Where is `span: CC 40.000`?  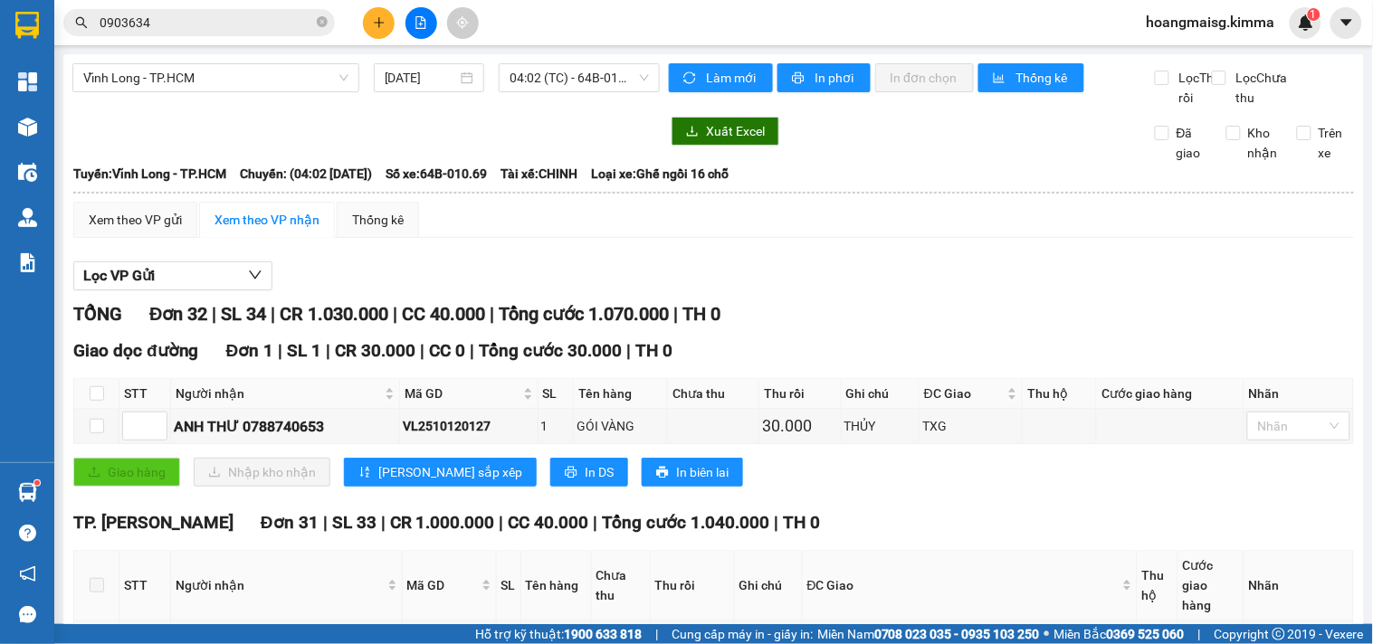 span: CC 40.000 is located at coordinates (443, 314).